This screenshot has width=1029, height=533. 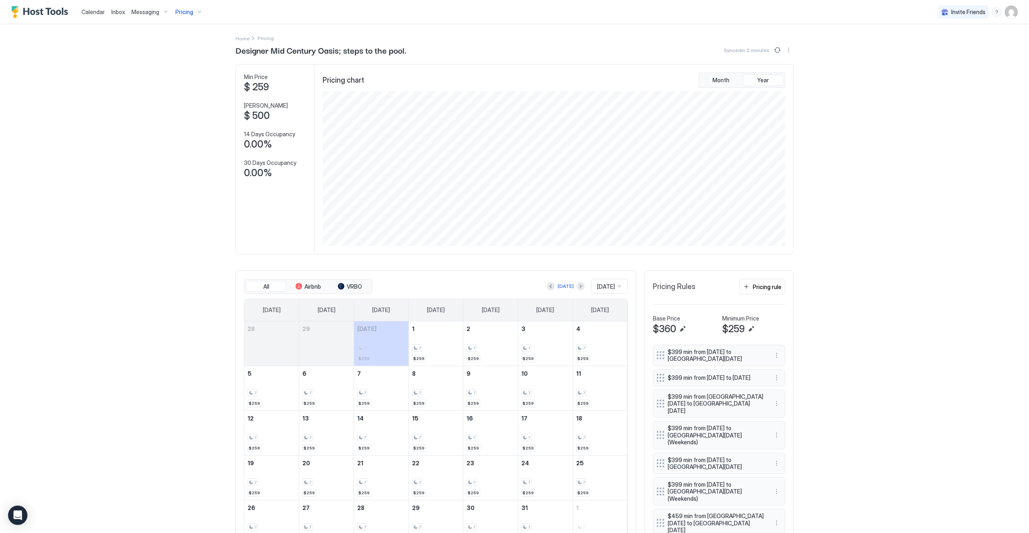 What do you see at coordinates (381, 310) in the screenshot?
I see `a: Tuesday` at bounding box center [381, 310].